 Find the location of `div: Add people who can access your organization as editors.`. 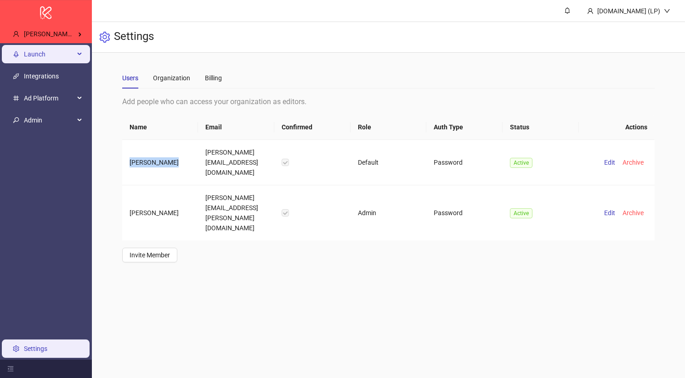

div: Add people who can access your organization as editors. is located at coordinates (388, 101).